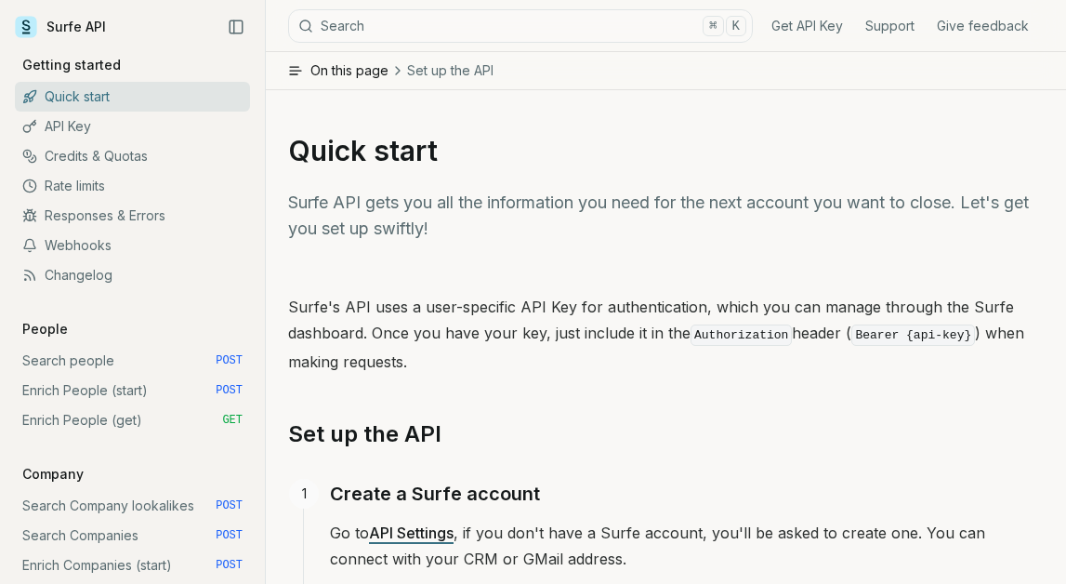 Image resolution: width=1066 pixels, height=584 pixels. What do you see at coordinates (132, 535) in the screenshot?
I see `a: Search Companies POST` at bounding box center [132, 535].